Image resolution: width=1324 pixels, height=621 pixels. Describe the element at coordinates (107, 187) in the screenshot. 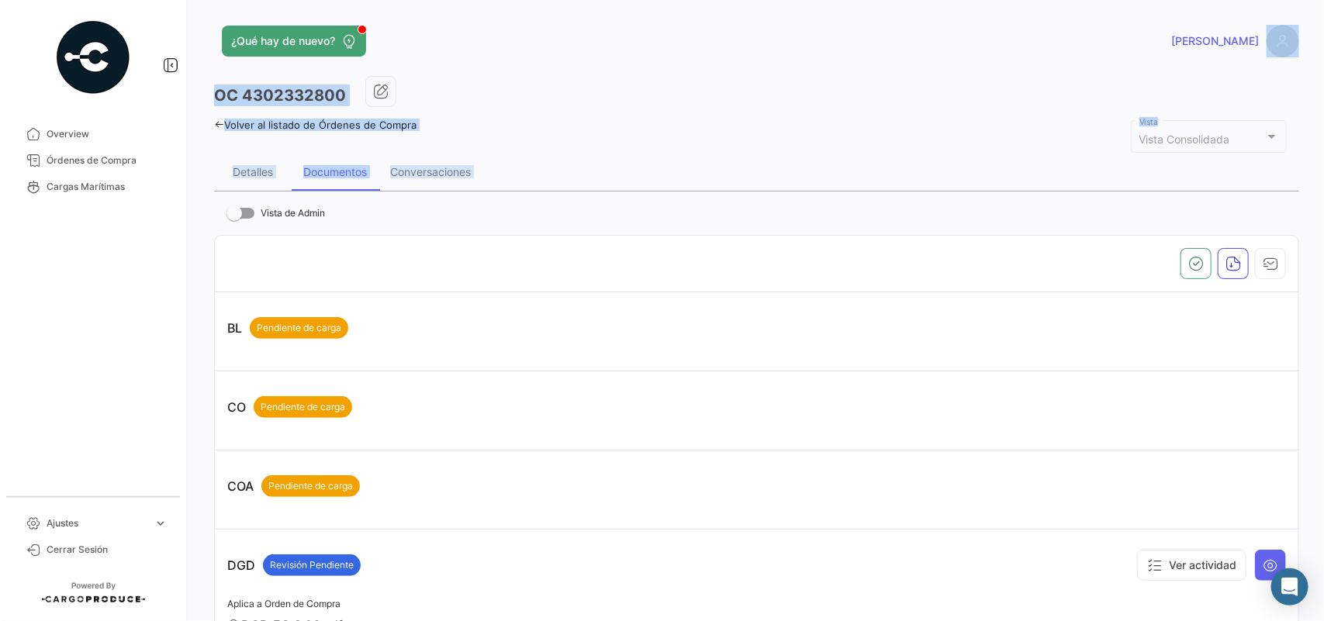

I see `span: Cargas Marítimas` at that location.